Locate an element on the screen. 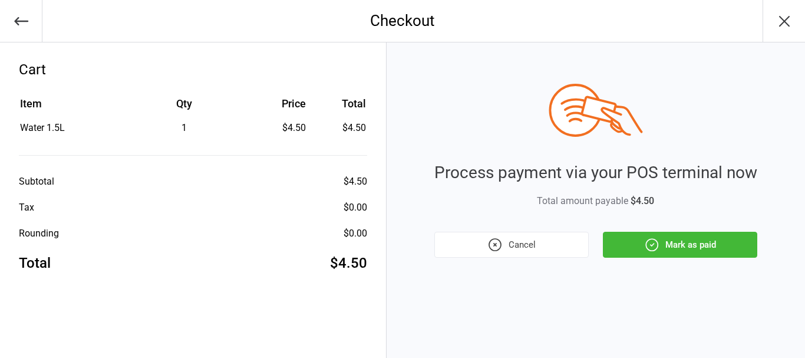 This screenshot has width=805, height=358. div: Cart is located at coordinates (193, 70).